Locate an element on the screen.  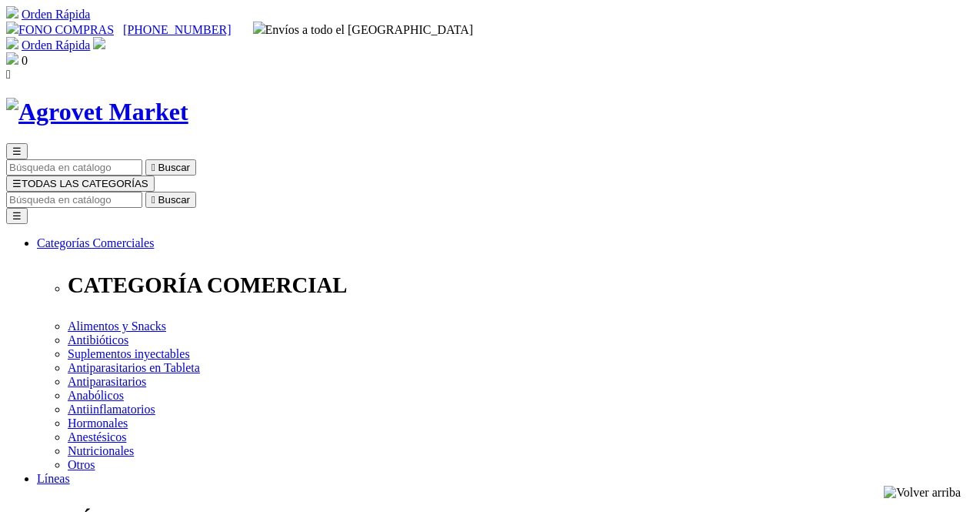
a: Nutricionales is located at coordinates (101, 450).